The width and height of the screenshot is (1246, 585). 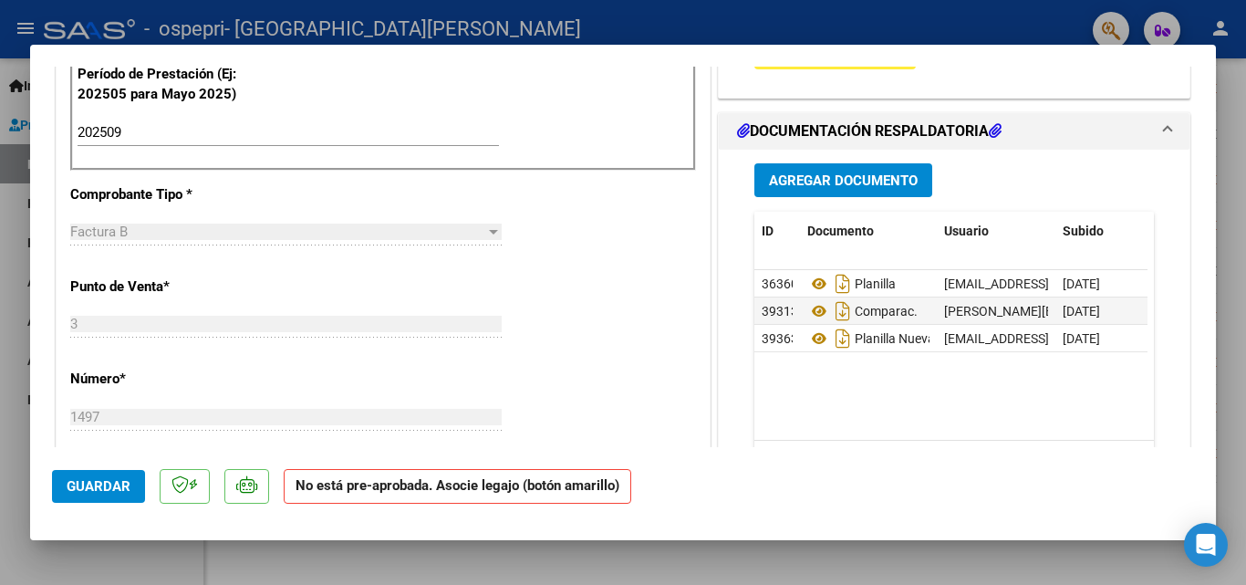 What do you see at coordinates (954, 463) in the screenshot?
I see `div: 3 total` at bounding box center [954, 463].